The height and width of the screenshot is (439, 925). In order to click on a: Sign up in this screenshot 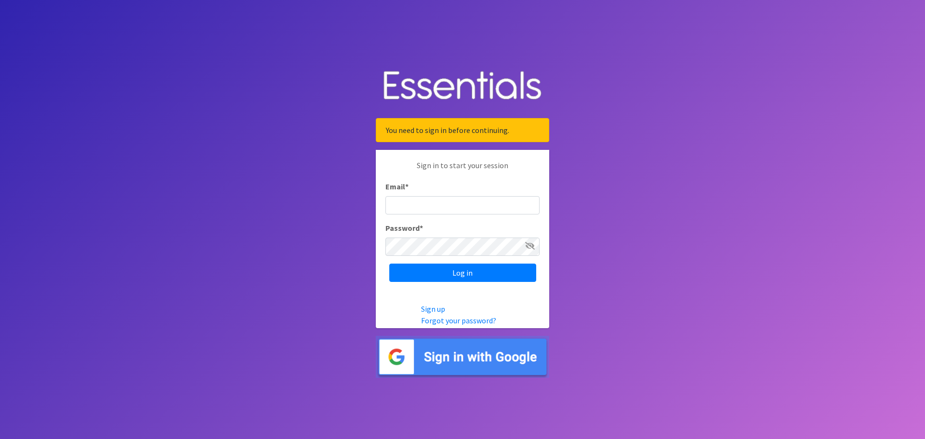, I will do `click(433, 309)`.